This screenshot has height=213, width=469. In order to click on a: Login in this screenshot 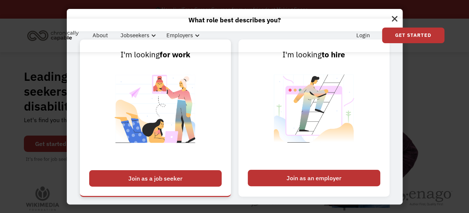, I will do `click(363, 35)`.